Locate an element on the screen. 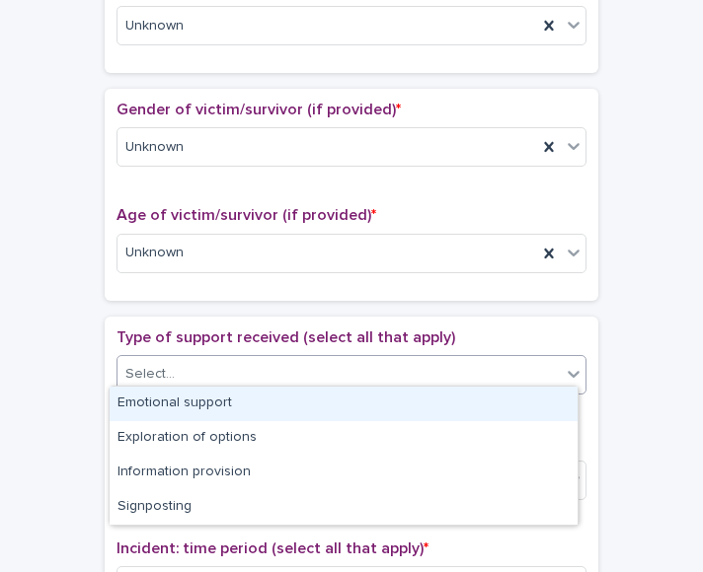  div: Exploration of options is located at coordinates (343, 438).